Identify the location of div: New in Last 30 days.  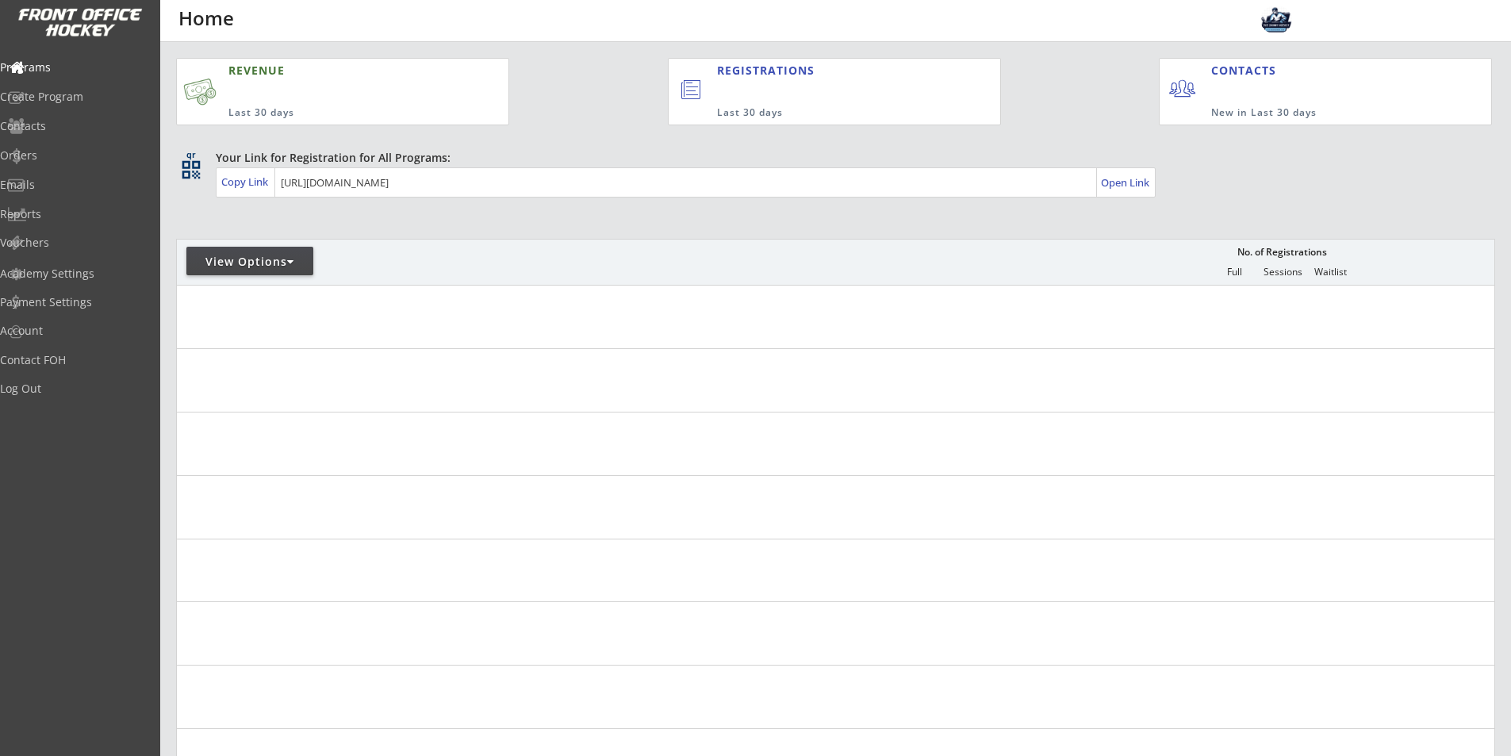
(1314, 113).